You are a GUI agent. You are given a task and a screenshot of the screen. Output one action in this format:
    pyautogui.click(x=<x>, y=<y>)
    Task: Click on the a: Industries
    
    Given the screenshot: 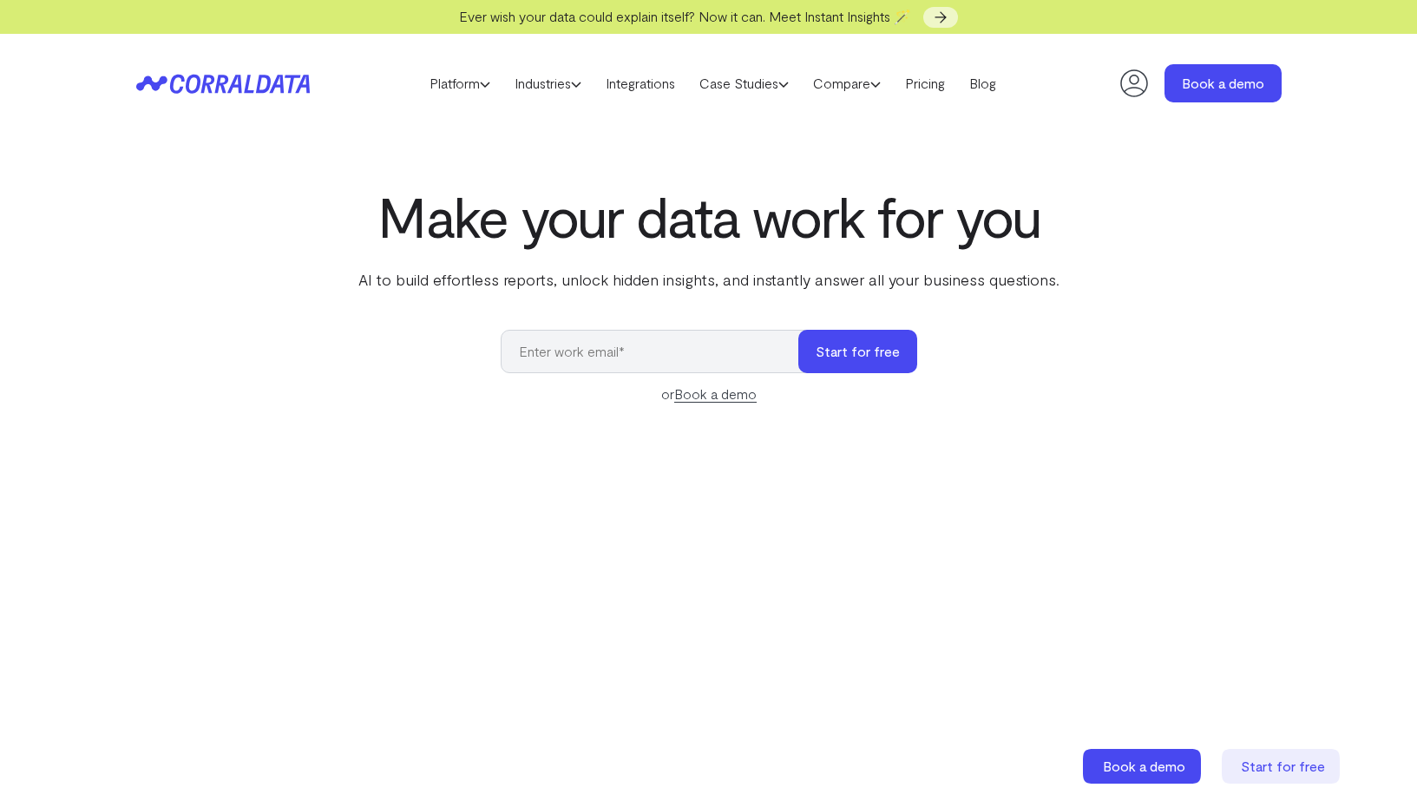 What is the action you would take?
    pyautogui.click(x=548, y=83)
    